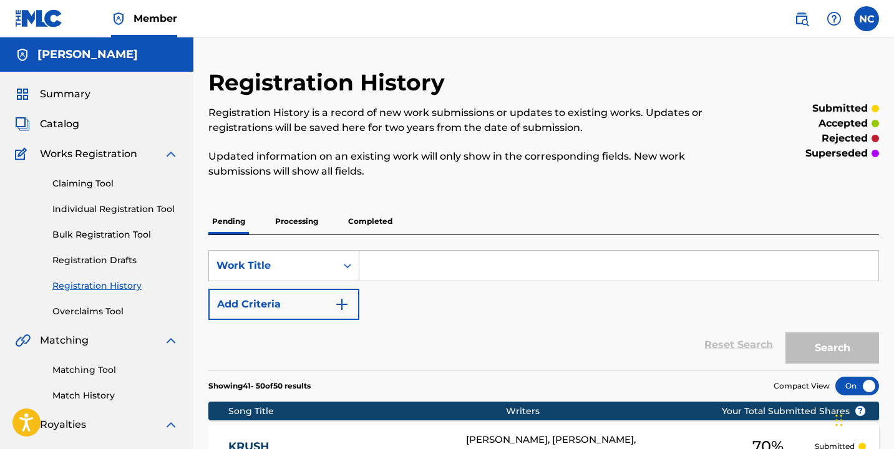 This screenshot has height=449, width=894. I want to click on a: SummarySummary, so click(52, 94).